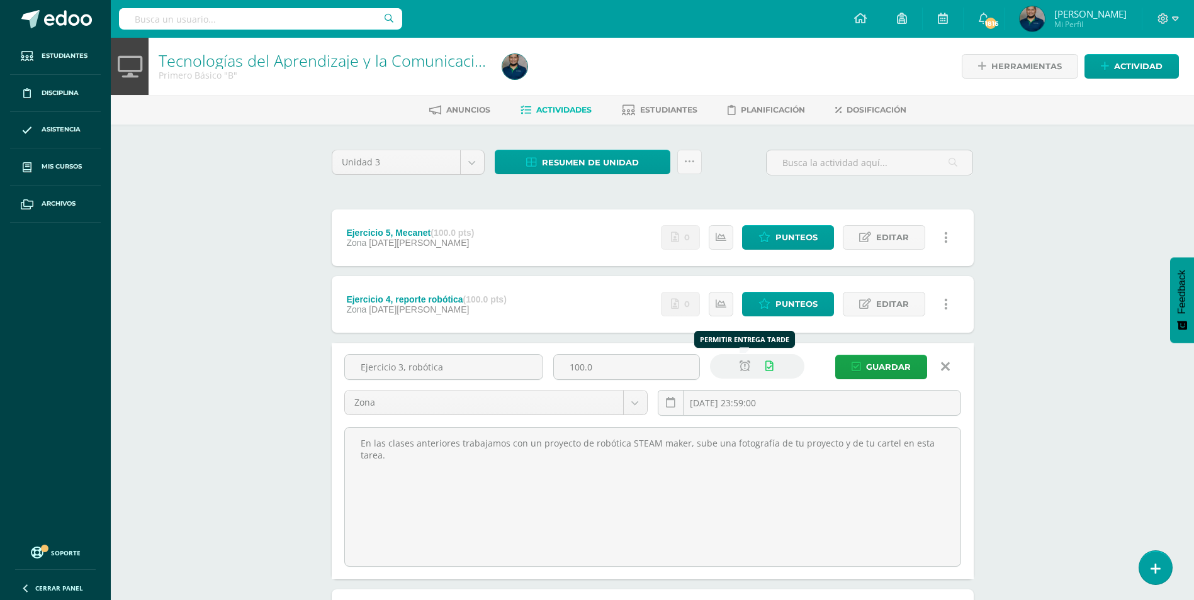 The width and height of the screenshot is (1194, 600). I want to click on input: Fecha de entrega, so click(809, 403).